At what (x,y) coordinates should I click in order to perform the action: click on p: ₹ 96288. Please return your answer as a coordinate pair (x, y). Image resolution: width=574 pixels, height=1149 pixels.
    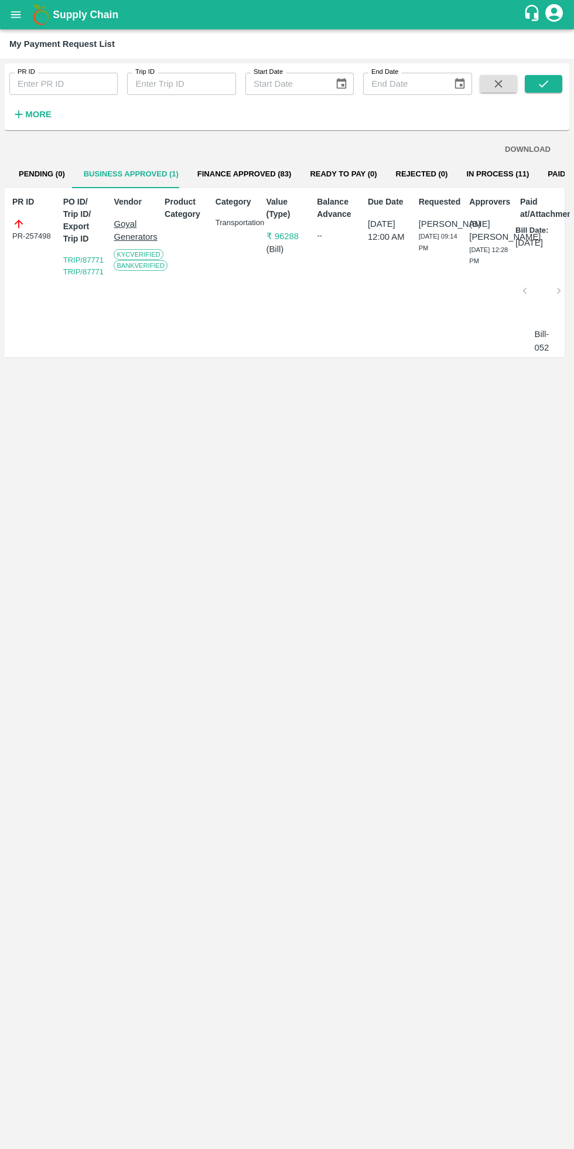
    Looking at the image, I should click on (287, 236).